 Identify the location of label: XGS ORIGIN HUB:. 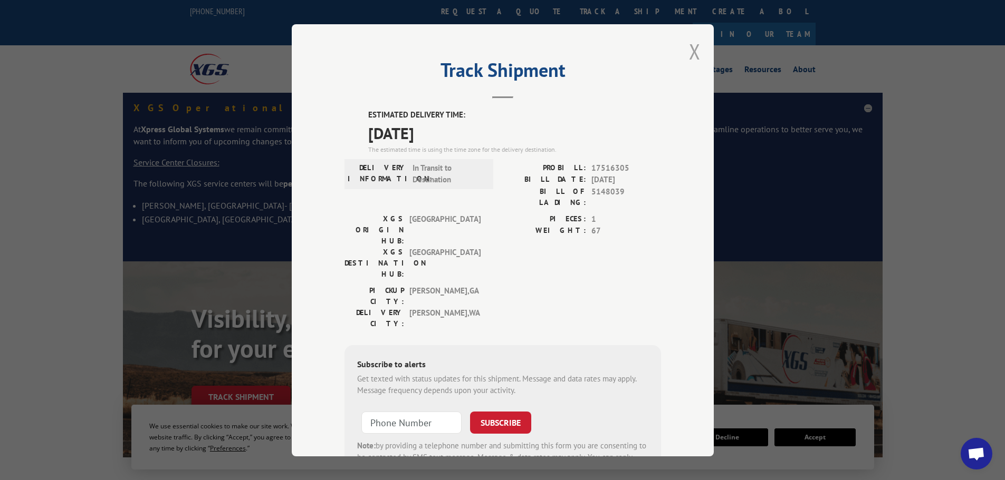
(374, 229).